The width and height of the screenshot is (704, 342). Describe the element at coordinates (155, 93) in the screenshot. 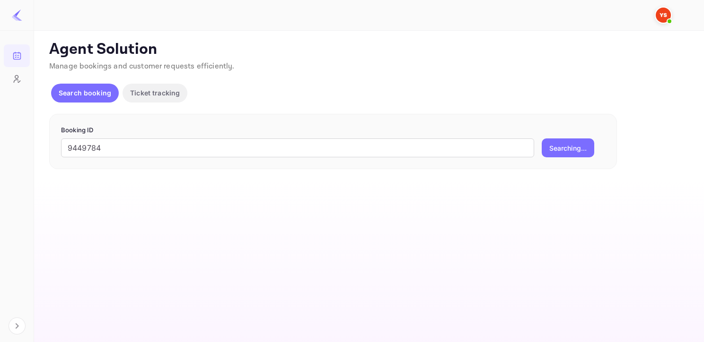

I see `p: Ticket tracking` at that location.